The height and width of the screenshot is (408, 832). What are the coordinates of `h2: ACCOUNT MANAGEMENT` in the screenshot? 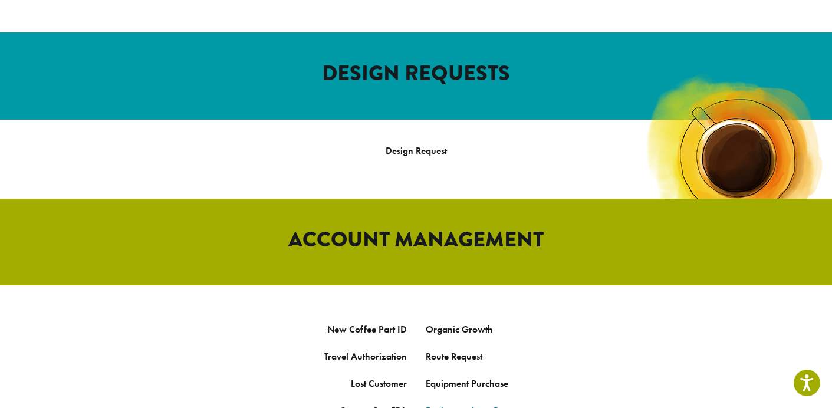 It's located at (416, 239).